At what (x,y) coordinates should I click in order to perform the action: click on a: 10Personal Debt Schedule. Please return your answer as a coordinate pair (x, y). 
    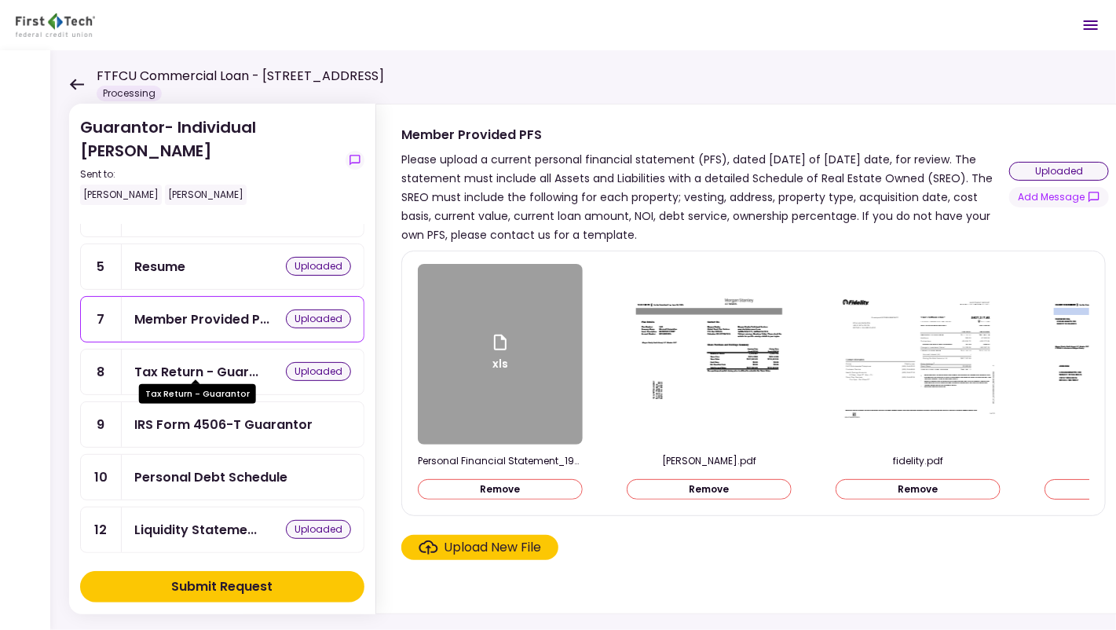
    Looking at the image, I should click on (222, 477).